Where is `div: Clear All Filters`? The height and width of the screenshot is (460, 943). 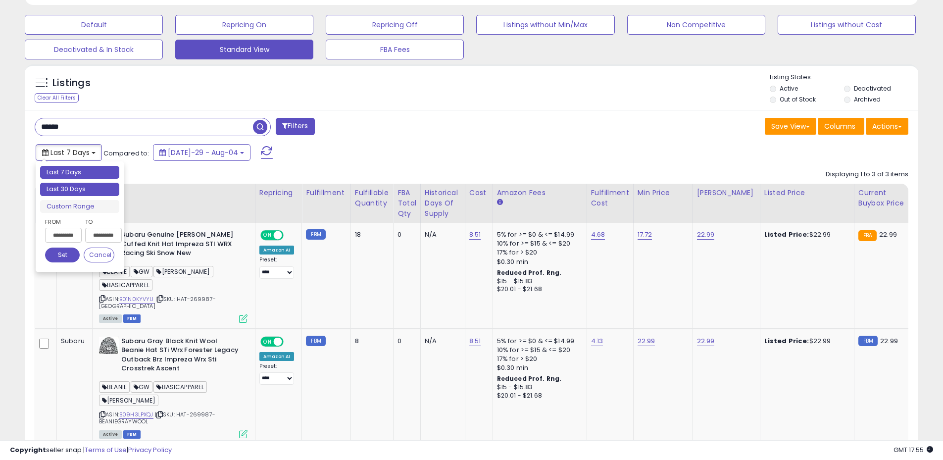 div: Clear All Filters is located at coordinates (56, 98).